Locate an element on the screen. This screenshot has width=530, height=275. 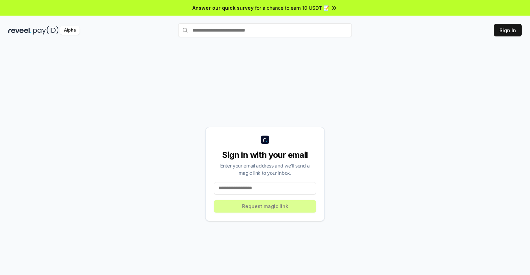
span: Answer our quick survey is located at coordinates (223, 8).